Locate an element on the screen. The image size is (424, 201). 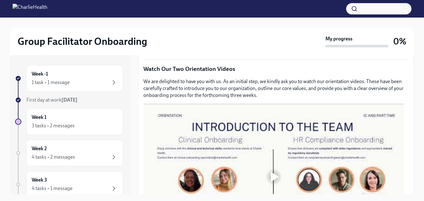
div: 4 tasks • 1 message is located at coordinates (52, 188).